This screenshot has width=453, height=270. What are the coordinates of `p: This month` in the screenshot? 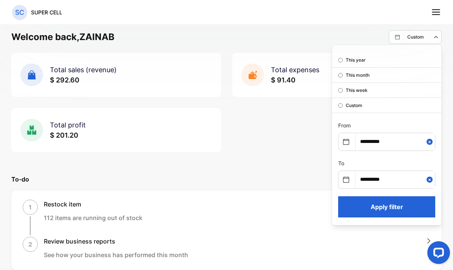 It's located at (358, 75).